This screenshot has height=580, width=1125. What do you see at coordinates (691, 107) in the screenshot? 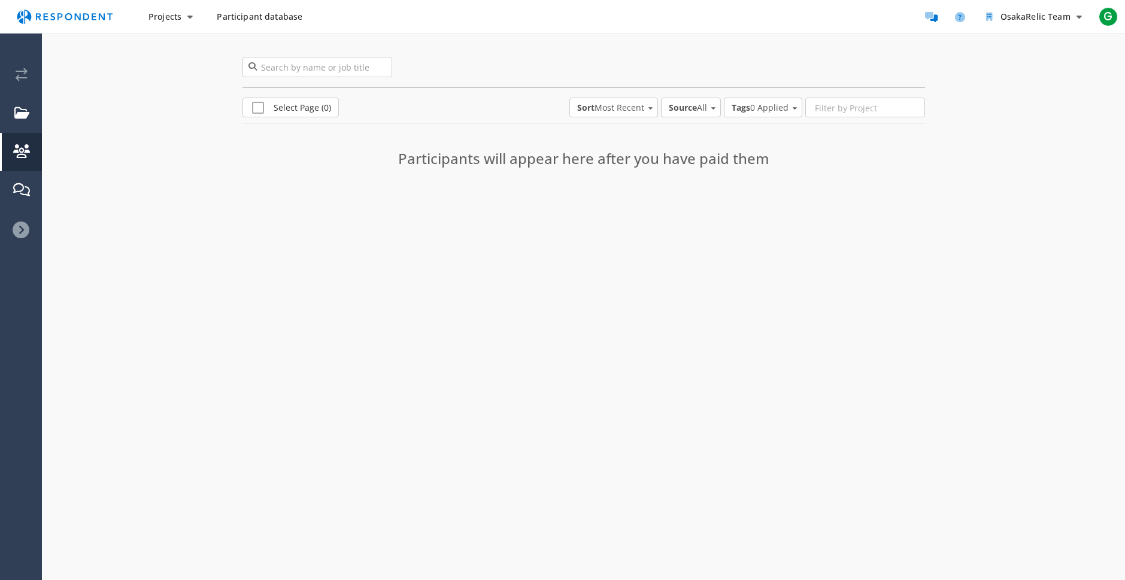
I see `md-select: Source: All` at bounding box center [691, 107].